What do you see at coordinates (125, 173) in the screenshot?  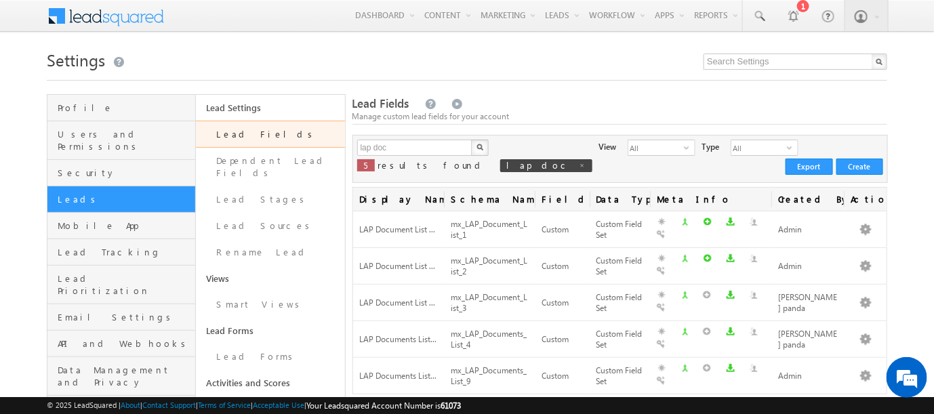 I see `span: Security` at bounding box center [125, 173].